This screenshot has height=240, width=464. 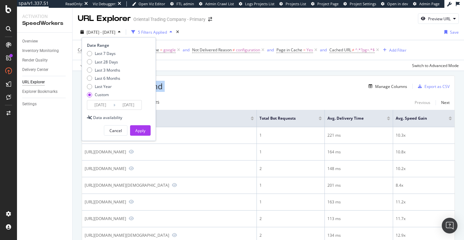 What do you see at coordinates (128, 105) in the screenshot?
I see `input: End Date` at bounding box center [128, 105].